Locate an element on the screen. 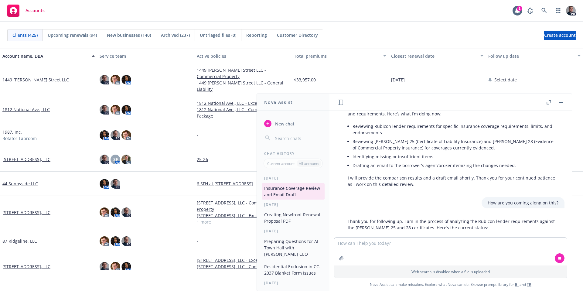  span: Select date is located at coordinates (506, 80).